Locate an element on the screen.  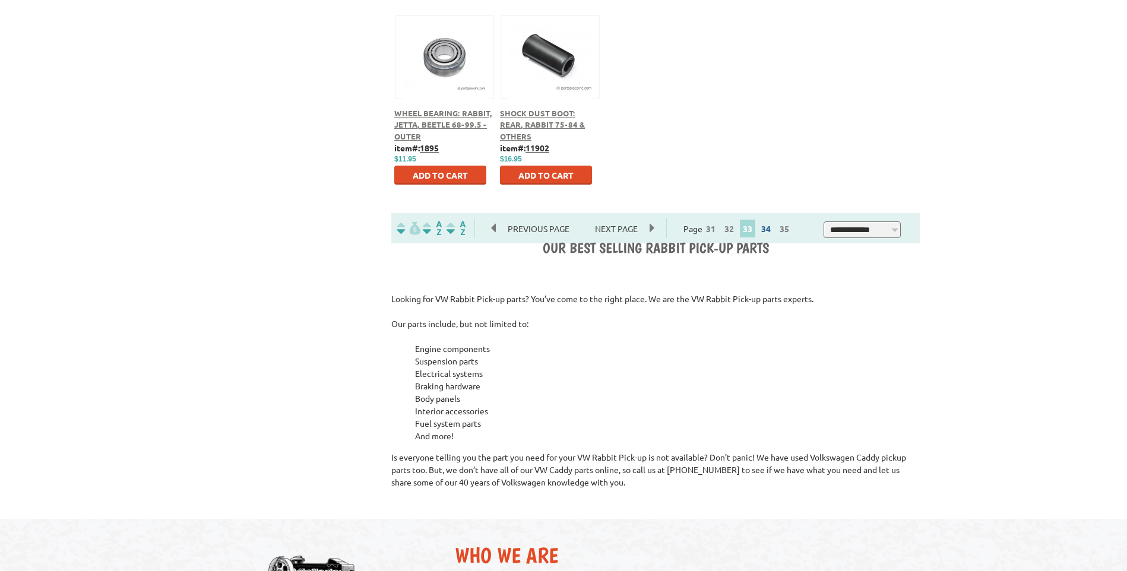
li: Fuel system parts is located at coordinates (667, 423).